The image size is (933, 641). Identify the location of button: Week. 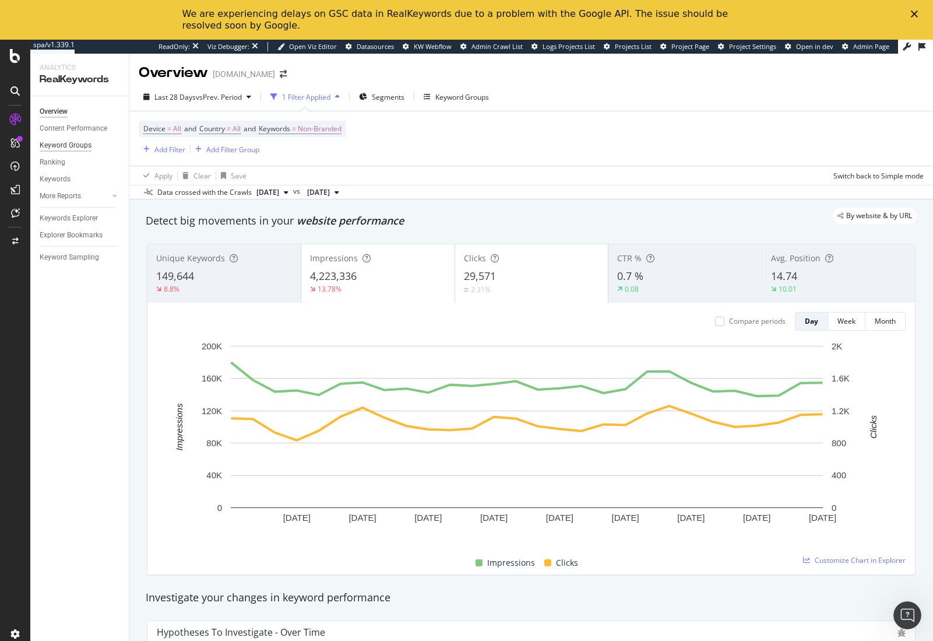
(847, 321).